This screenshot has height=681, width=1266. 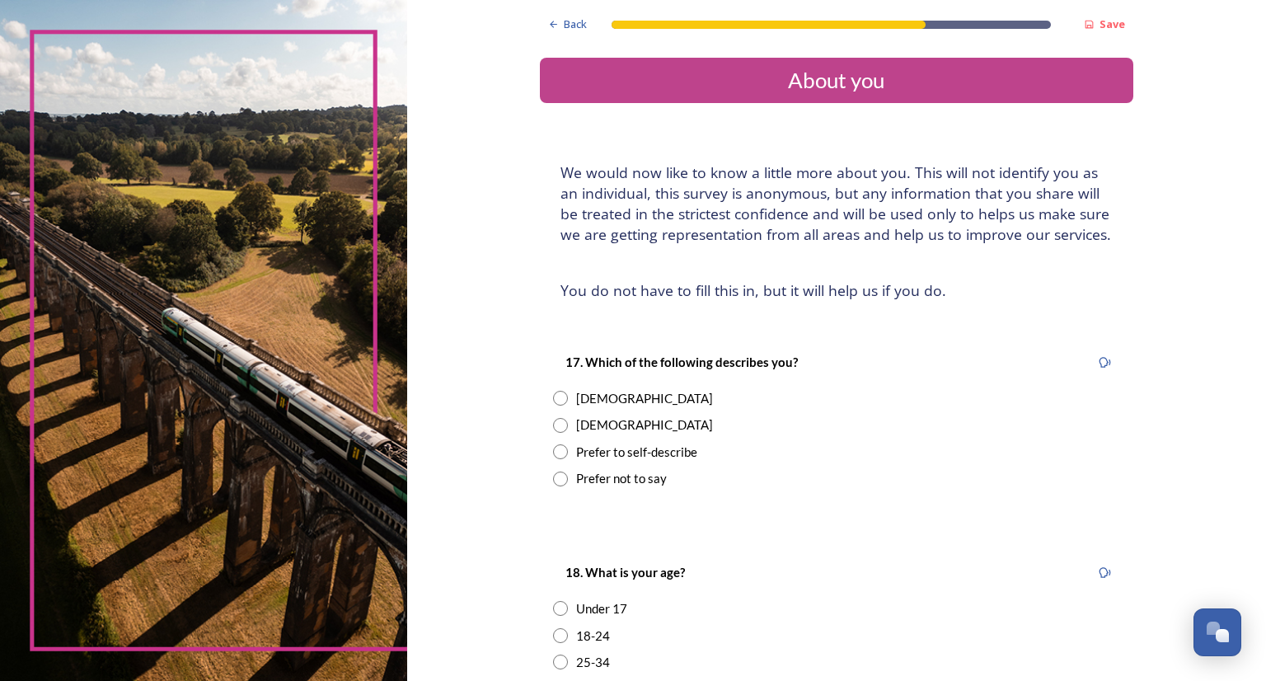 I want to click on div: Prefer to self-describe, so click(x=636, y=452).